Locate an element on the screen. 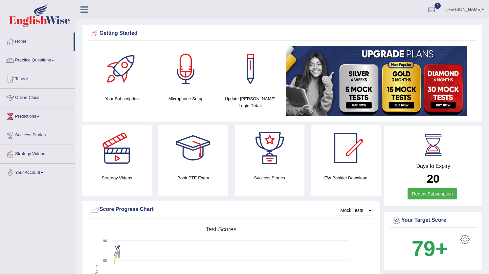 This screenshot has height=274, width=489. img: small5.jpg is located at coordinates (376, 81).